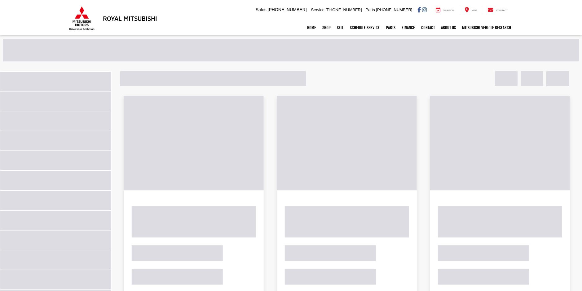 The width and height of the screenshot is (582, 291). What do you see at coordinates (261, 10) in the screenshot?
I see `span: Sales` at bounding box center [261, 10].